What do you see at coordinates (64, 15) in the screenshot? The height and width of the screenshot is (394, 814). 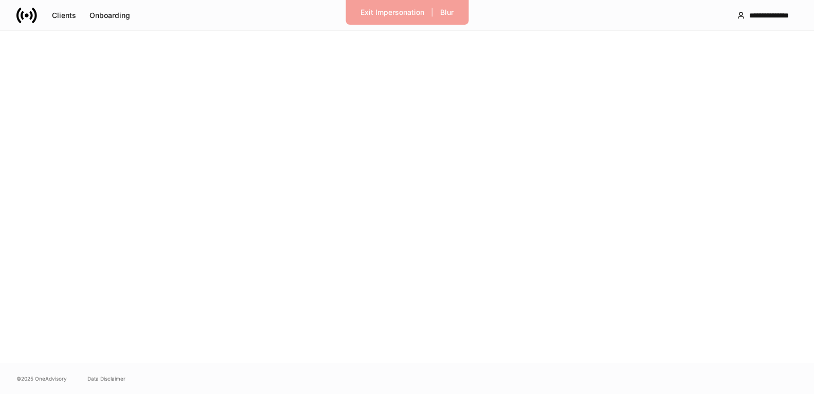 I see `div: Clients` at bounding box center [64, 15].